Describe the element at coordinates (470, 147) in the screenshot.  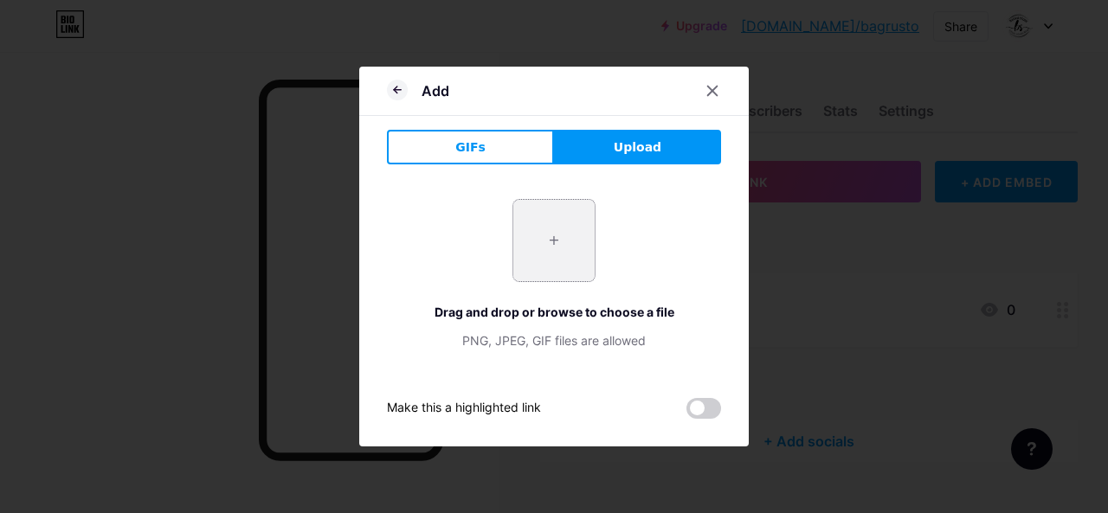
I see `button: GIFs` at that location.